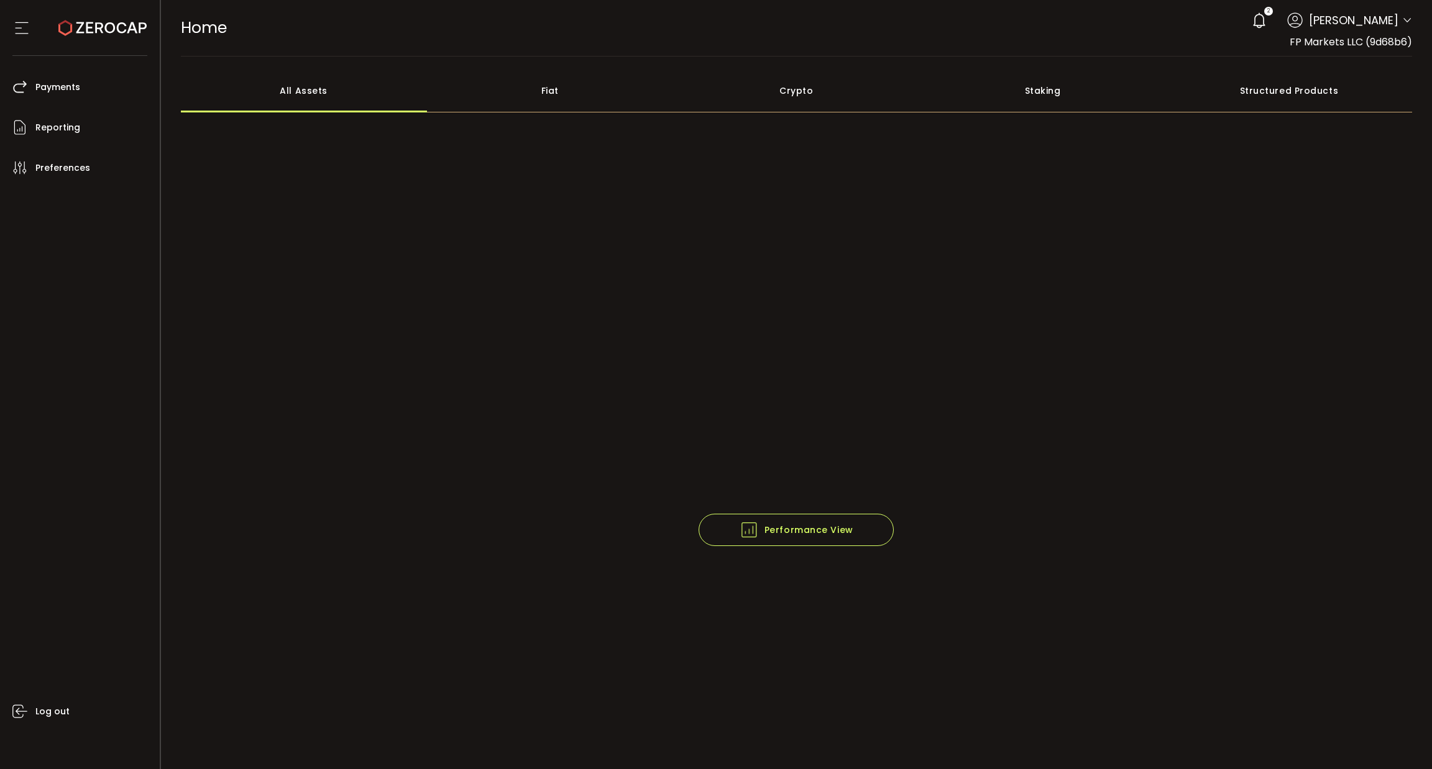 The image size is (1432, 769). Describe the element at coordinates (63, 168) in the screenshot. I see `span: Preferences` at that location.